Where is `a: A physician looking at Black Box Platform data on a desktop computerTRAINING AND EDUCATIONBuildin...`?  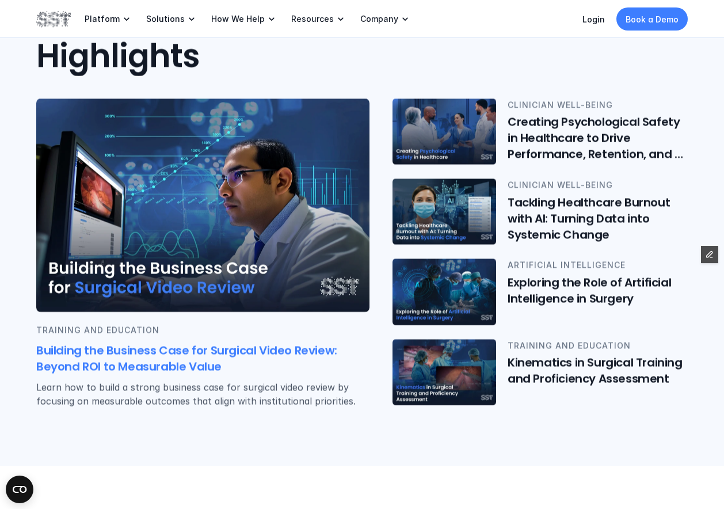
a: A physician looking at Black Box Platform data on a desktop computerTRAINING AND EDUCATIONBuildin... is located at coordinates (203, 258).